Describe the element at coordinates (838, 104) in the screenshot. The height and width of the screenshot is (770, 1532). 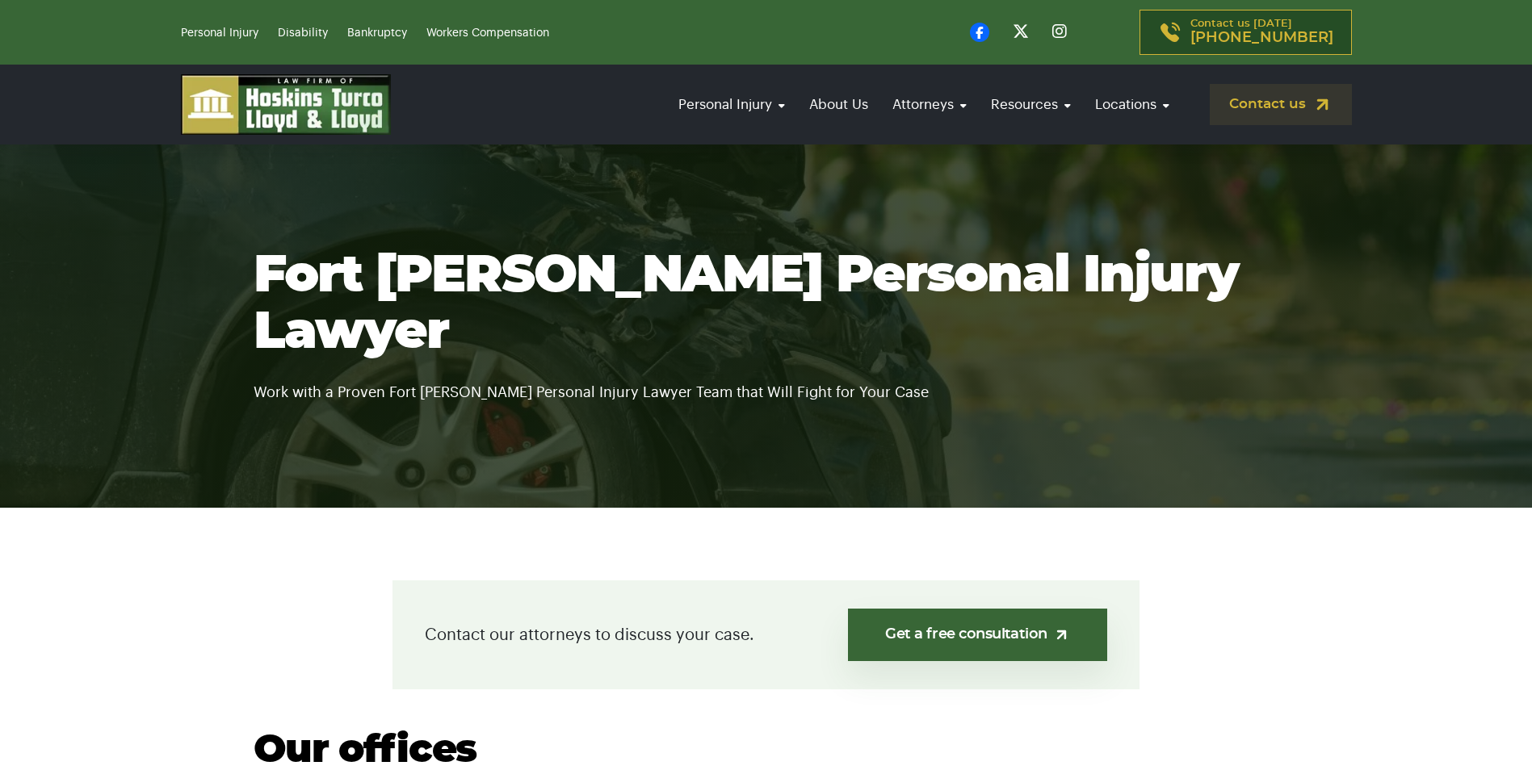
I see `a: About Us` at that location.